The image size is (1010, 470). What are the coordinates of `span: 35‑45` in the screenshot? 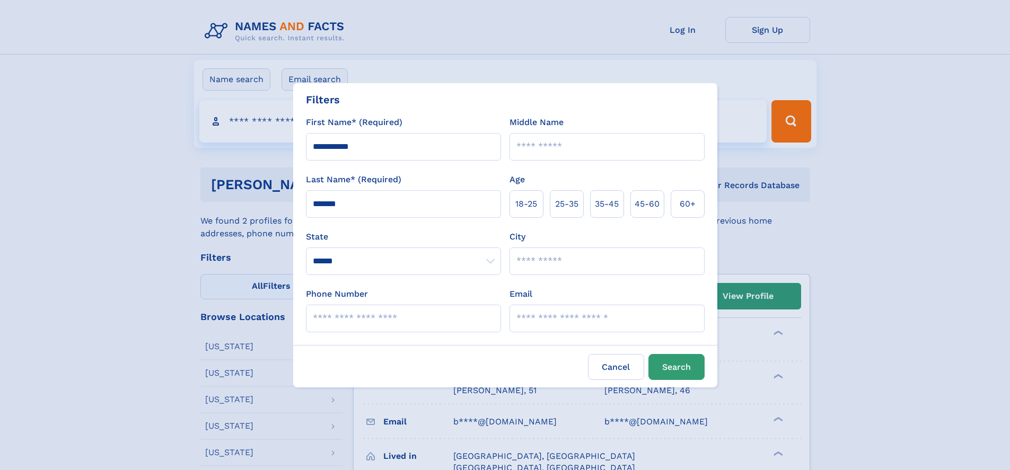 It's located at (607, 204).